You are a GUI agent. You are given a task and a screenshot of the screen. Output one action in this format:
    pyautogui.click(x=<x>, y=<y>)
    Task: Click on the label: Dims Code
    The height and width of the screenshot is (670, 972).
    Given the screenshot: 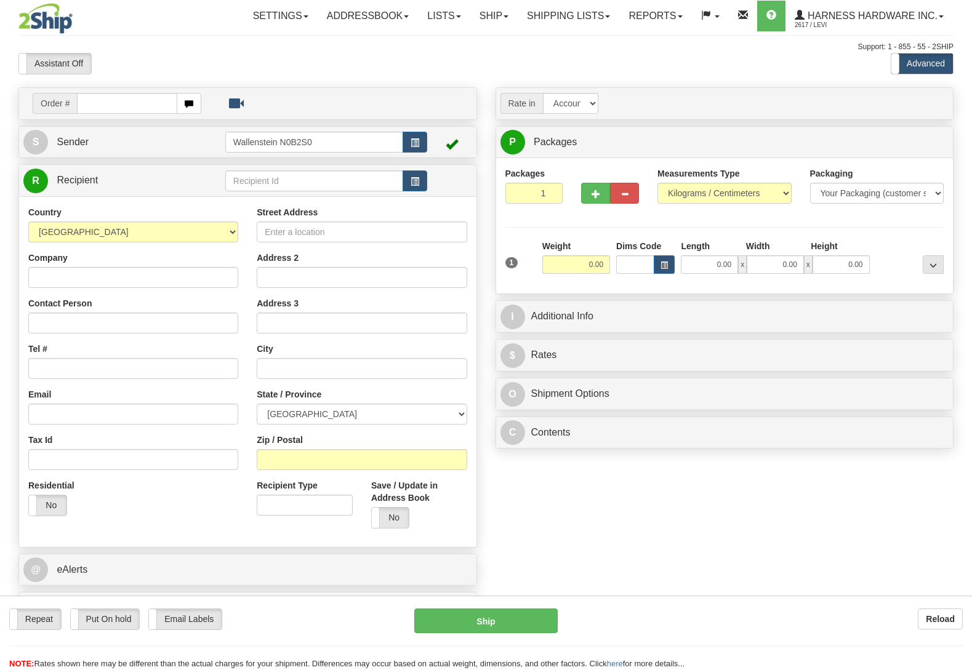 What is the action you would take?
    pyautogui.click(x=638, y=246)
    